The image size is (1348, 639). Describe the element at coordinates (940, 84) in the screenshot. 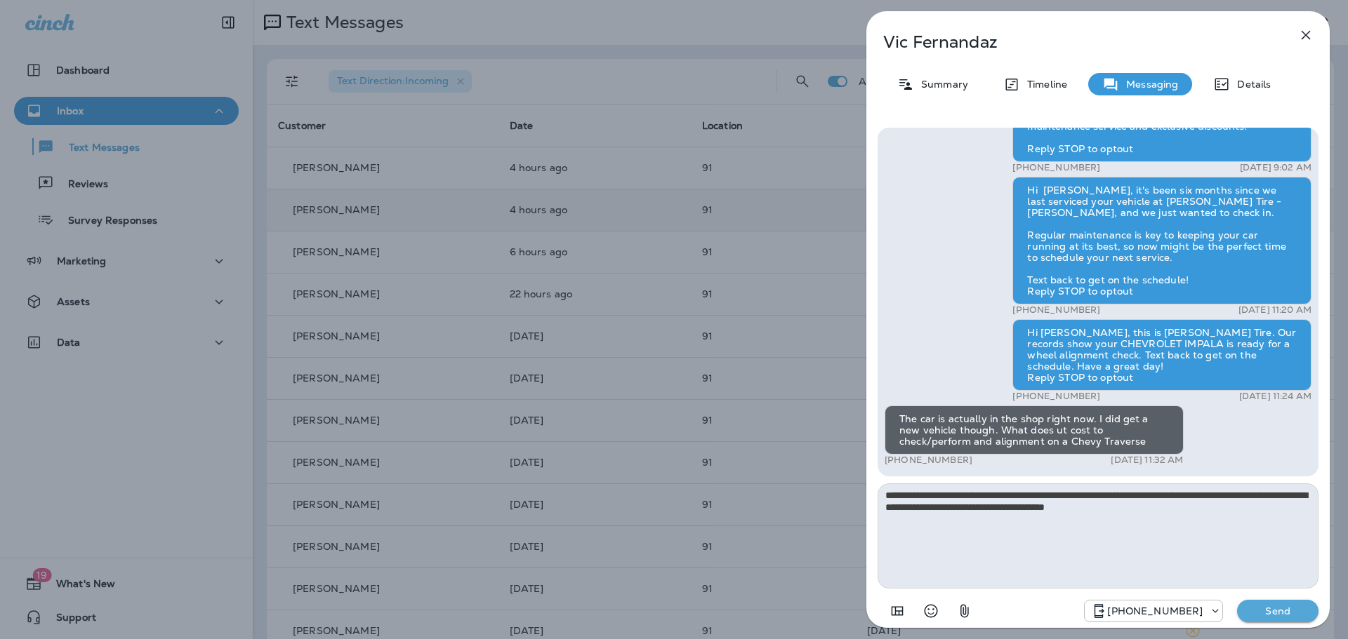

I see `p: Summary` at that location.